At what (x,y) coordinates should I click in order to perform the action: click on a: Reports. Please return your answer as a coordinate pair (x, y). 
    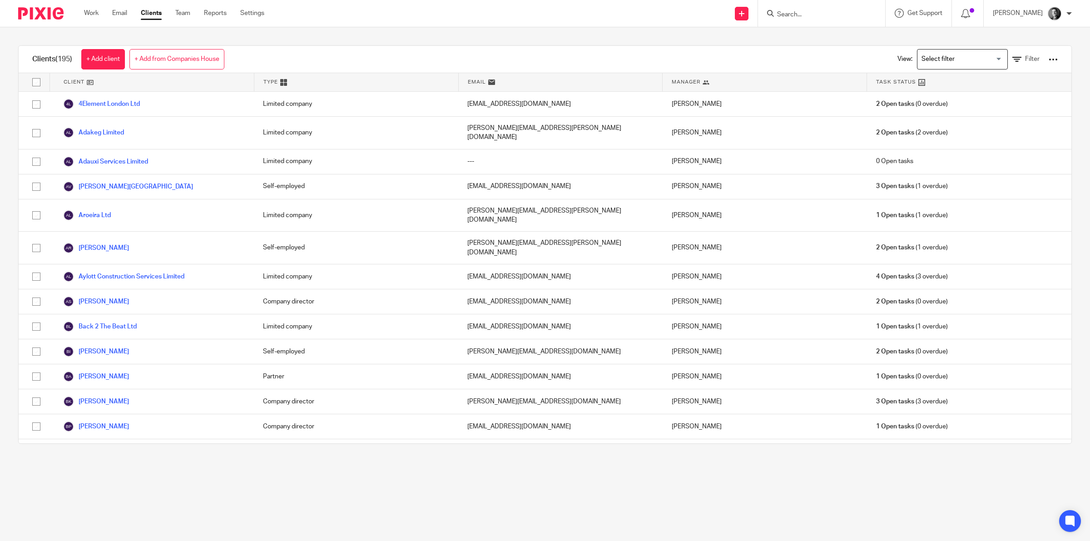
    Looking at the image, I should click on (215, 13).